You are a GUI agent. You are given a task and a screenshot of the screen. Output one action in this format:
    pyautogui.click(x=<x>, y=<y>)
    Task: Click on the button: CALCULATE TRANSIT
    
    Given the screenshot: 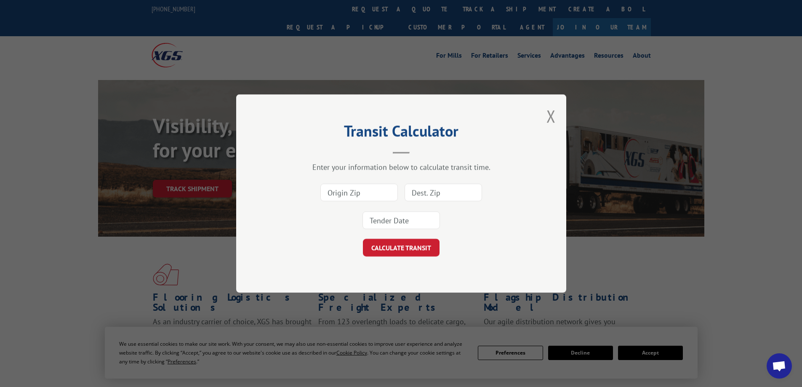 What is the action you would take?
    pyautogui.click(x=401, y=248)
    